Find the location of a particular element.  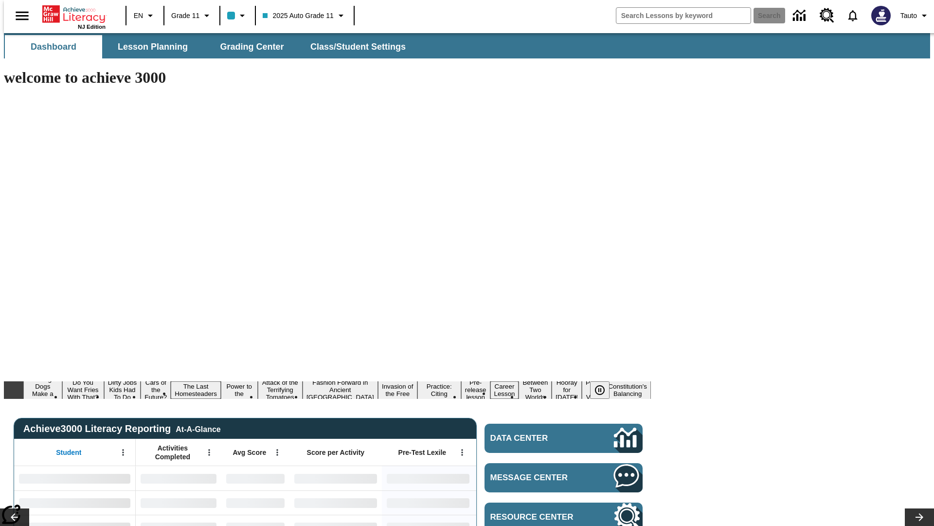

button: Slide 7 Attack of the Terrifying Tomatoes is located at coordinates (280, 389).